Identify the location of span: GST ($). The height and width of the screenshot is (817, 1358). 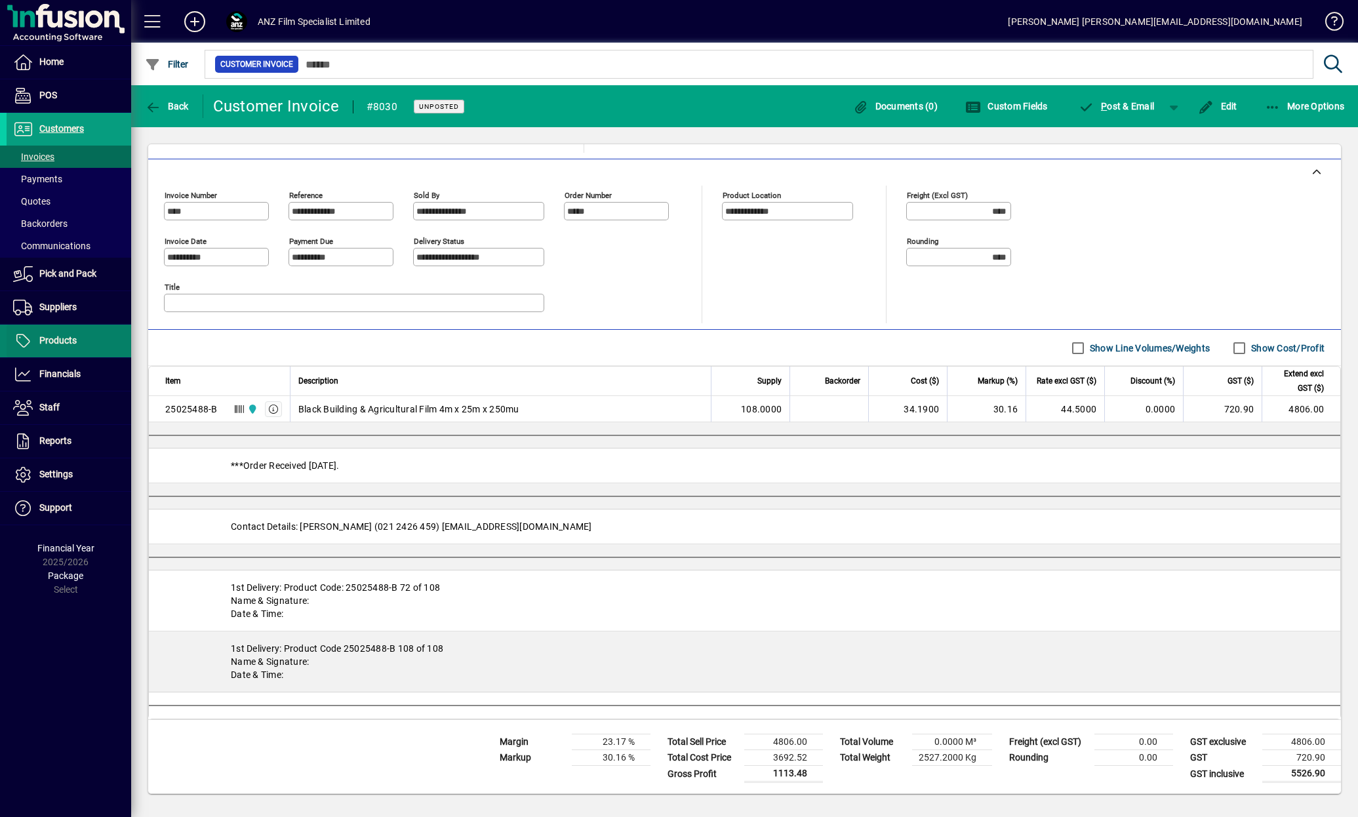
(1240, 381).